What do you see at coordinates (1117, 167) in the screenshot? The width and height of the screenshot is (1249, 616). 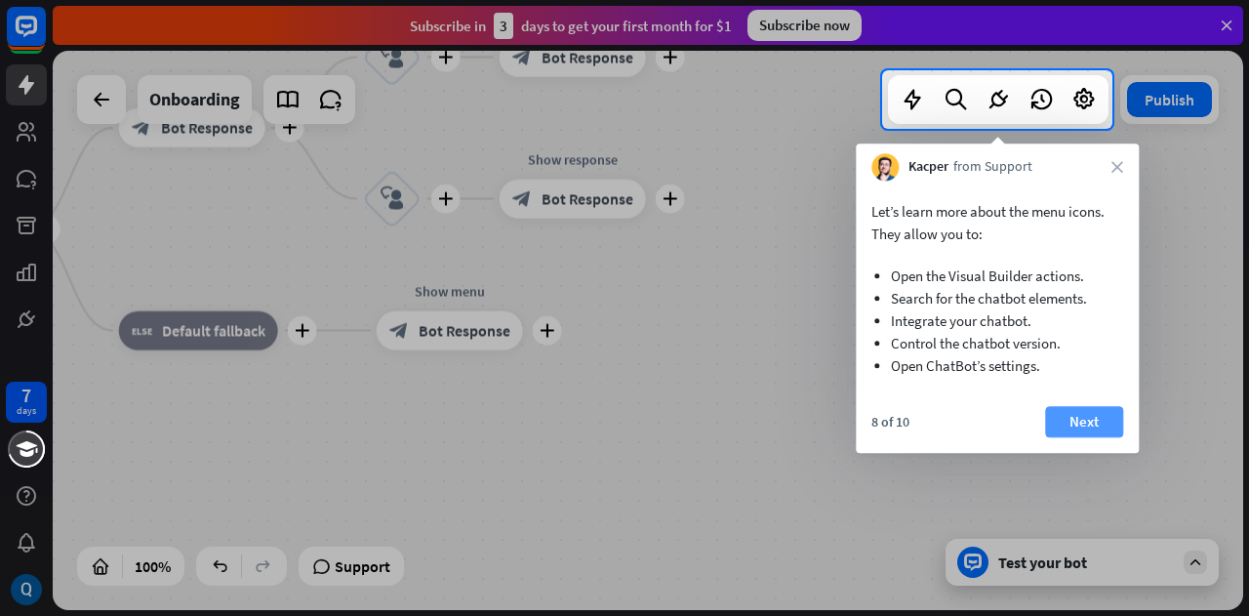 I see `i: close` at bounding box center [1117, 167].